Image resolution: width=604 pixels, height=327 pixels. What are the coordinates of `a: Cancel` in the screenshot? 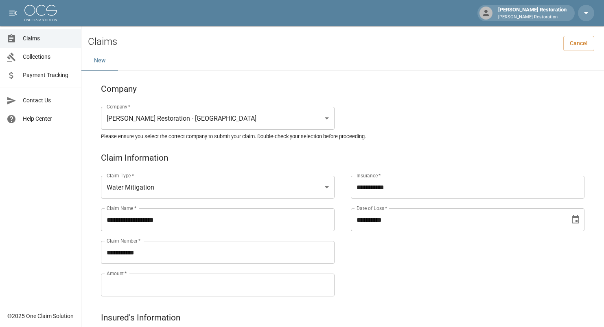 It's located at (579, 43).